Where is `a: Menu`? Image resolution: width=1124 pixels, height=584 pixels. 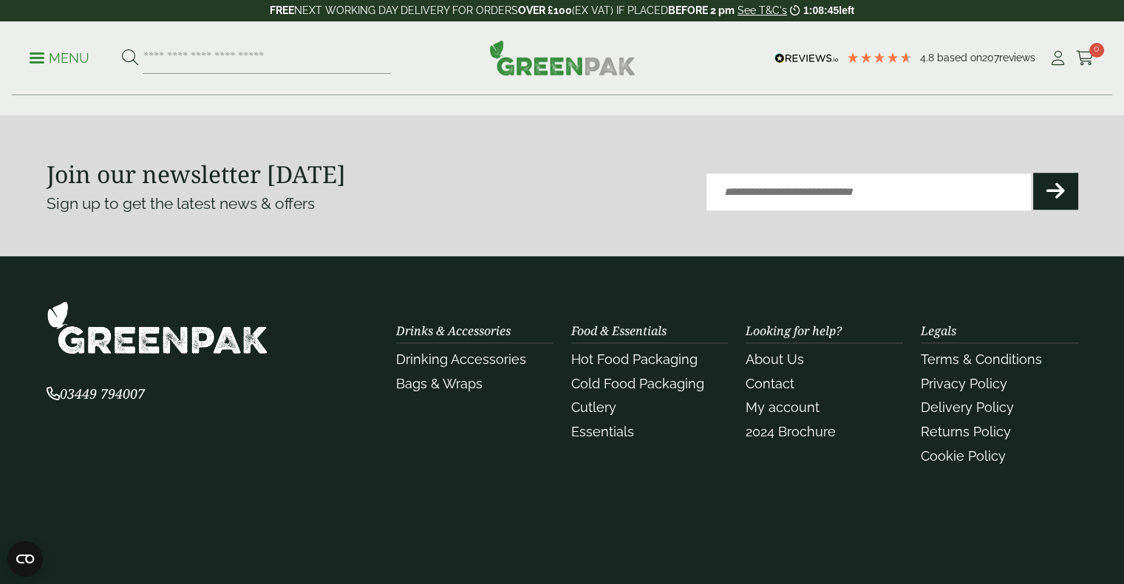
a: Menu is located at coordinates (59, 57).